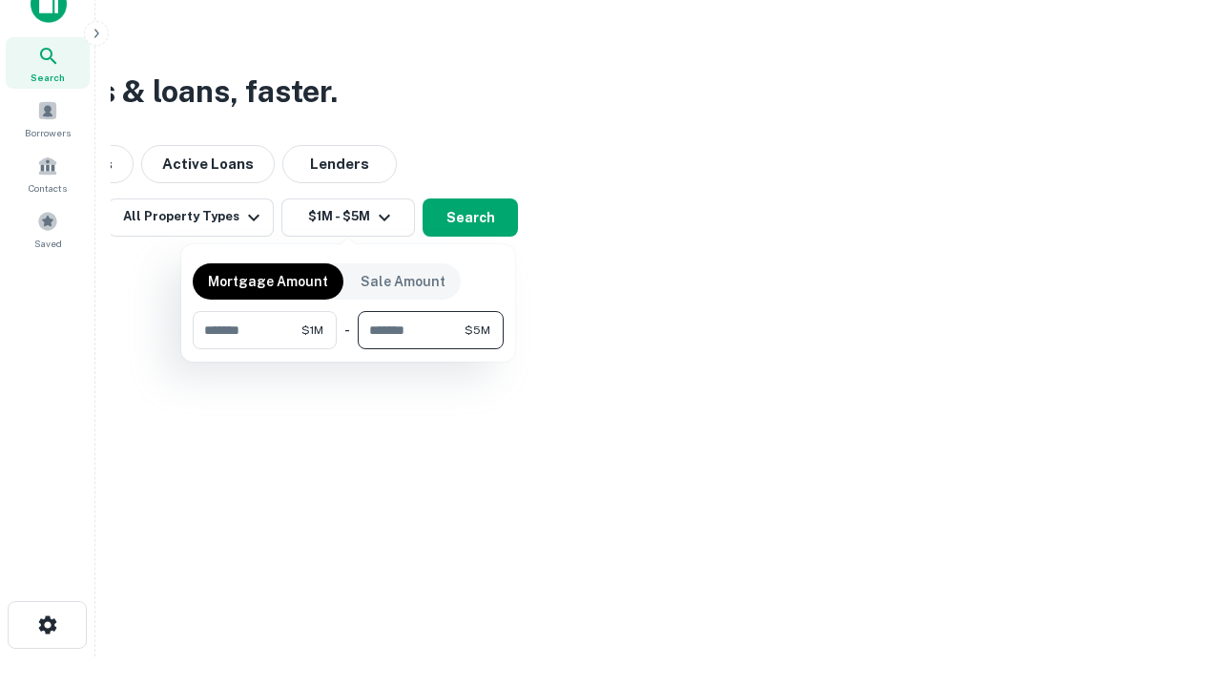 This screenshot has height=687, width=1221. What do you see at coordinates (477, 330) in the screenshot?
I see `span: $5M` at bounding box center [477, 330].